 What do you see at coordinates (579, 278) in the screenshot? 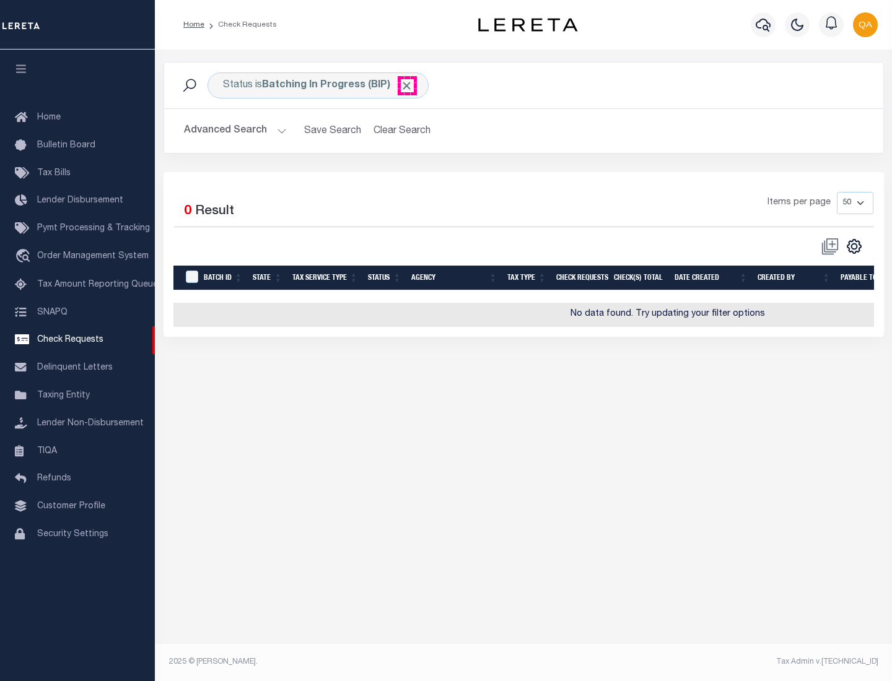
I see `th: Check Requests` at bounding box center [579, 278].